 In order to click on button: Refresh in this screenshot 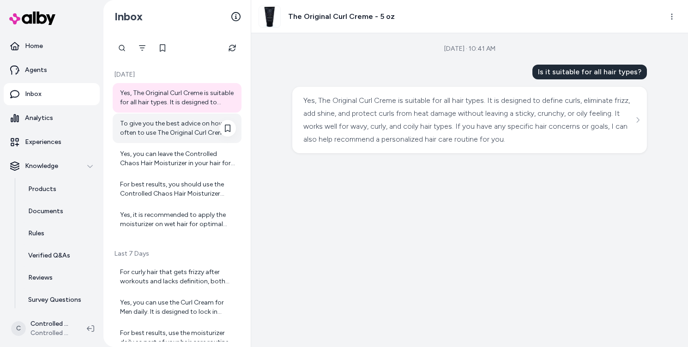, I will do `click(232, 48)`.